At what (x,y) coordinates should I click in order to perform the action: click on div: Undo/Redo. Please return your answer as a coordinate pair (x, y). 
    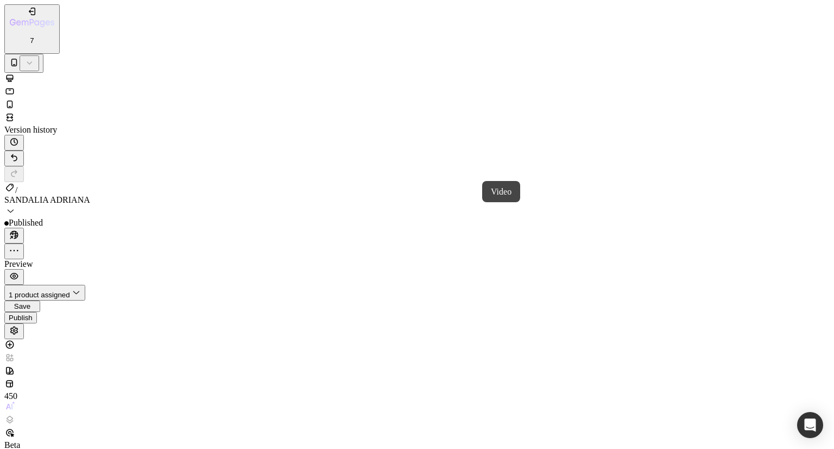
    Looking at the image, I should click on (417, 166).